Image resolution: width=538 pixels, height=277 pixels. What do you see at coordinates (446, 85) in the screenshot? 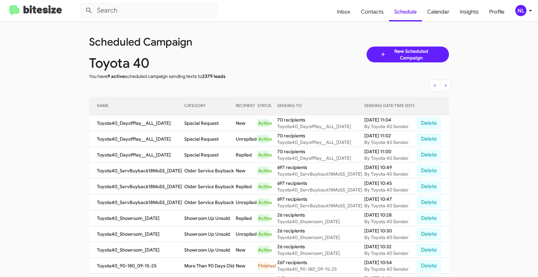
I see `button: Next` at bounding box center [446, 85].